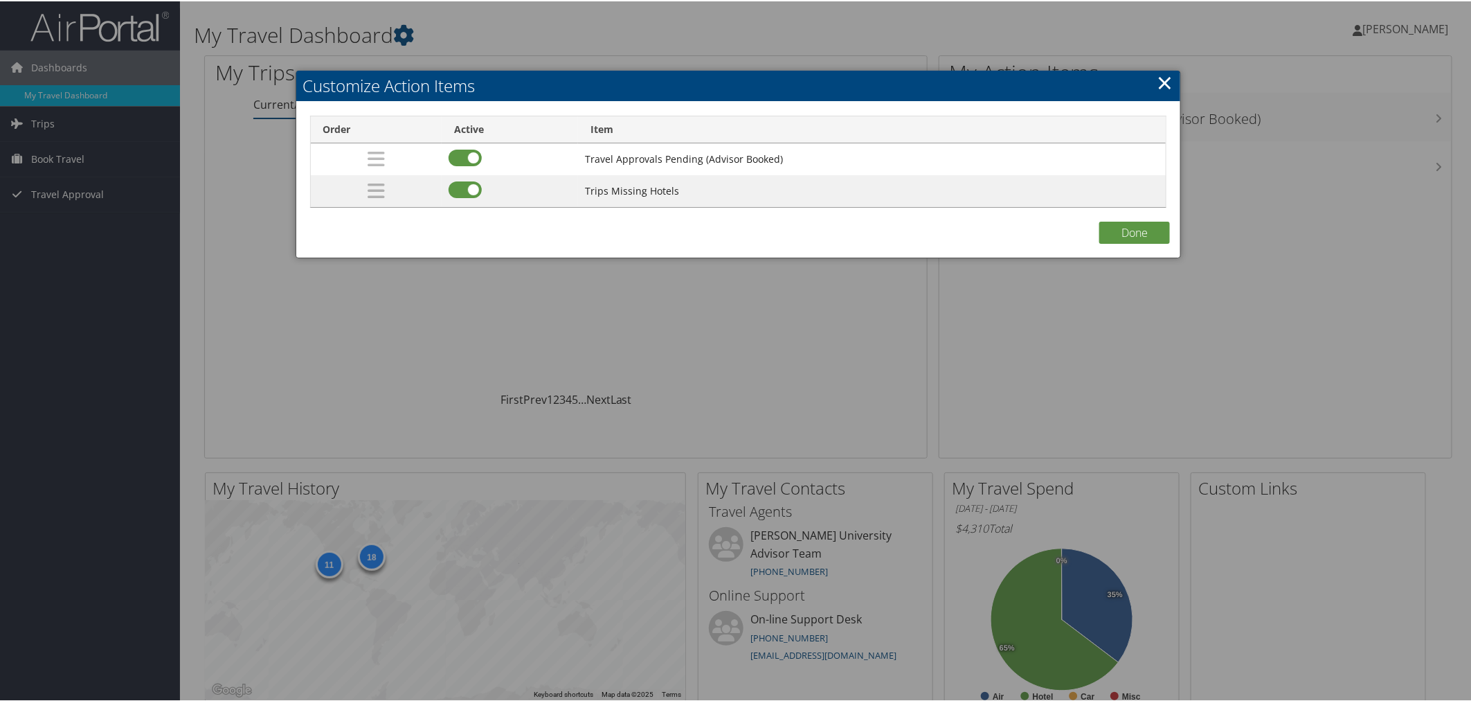  Describe the element at coordinates (872, 190) in the screenshot. I see `td: Trips Missing Hotels` at that location.